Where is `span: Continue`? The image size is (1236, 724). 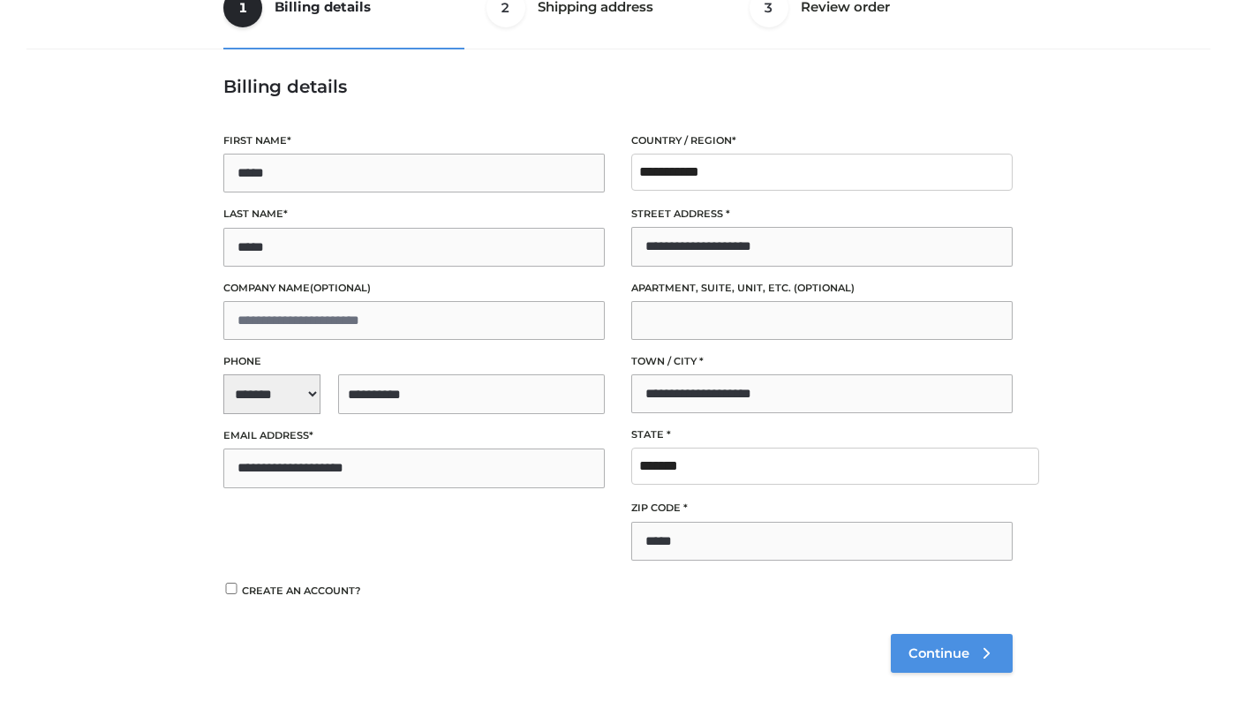 span: Continue is located at coordinates (938, 653).